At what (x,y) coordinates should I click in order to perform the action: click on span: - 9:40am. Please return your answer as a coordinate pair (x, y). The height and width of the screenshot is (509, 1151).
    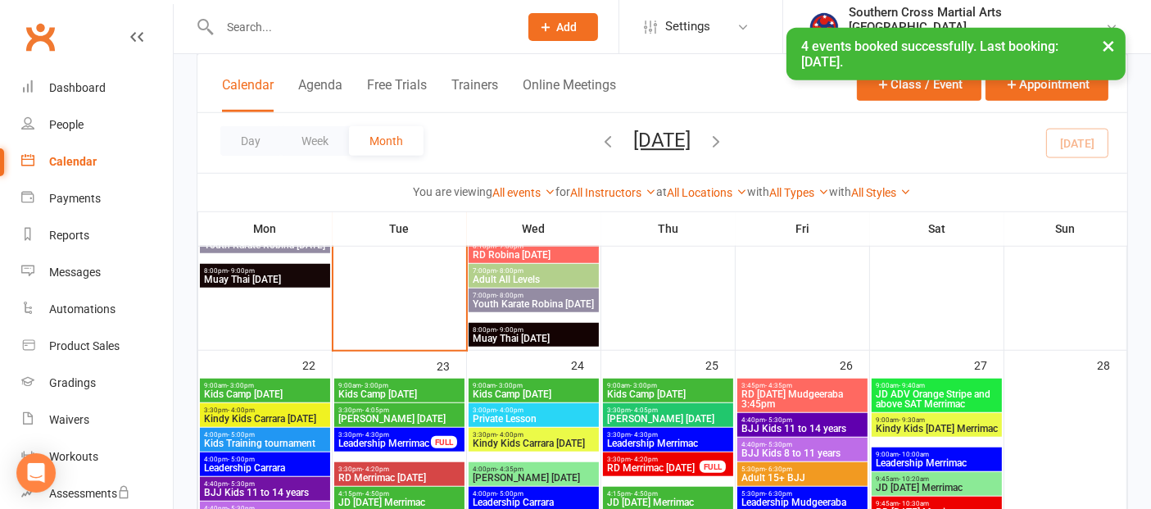
    Looking at the image, I should click on (912, 385).